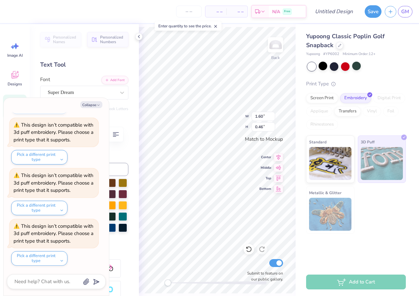 This screenshot has width=419, height=296. I want to click on span: Yupoong Classic Poplin Golf Snapback, so click(346, 41).